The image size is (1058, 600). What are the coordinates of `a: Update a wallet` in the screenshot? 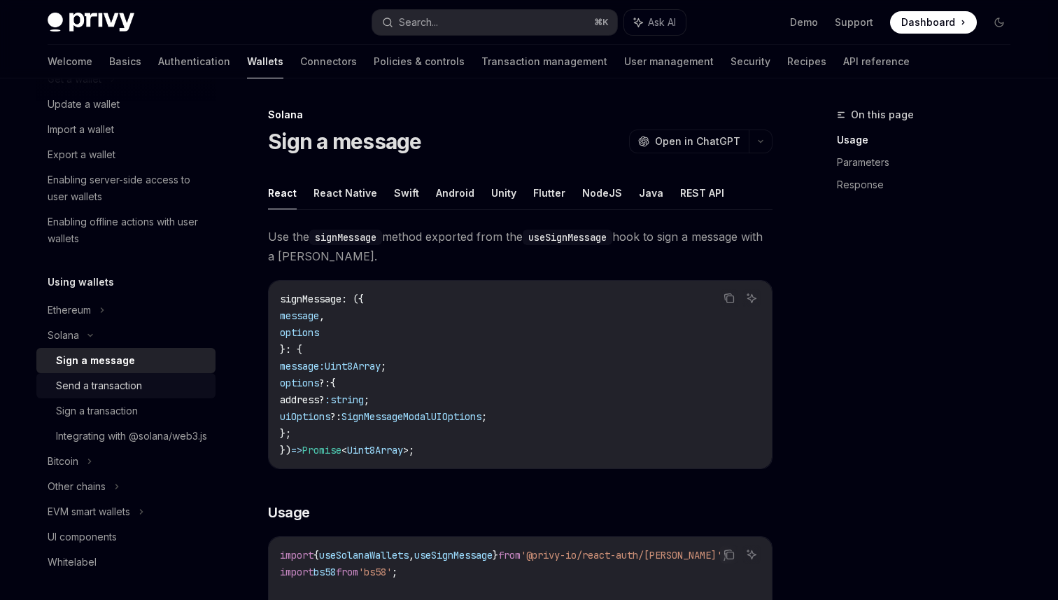 It's located at (126, 104).